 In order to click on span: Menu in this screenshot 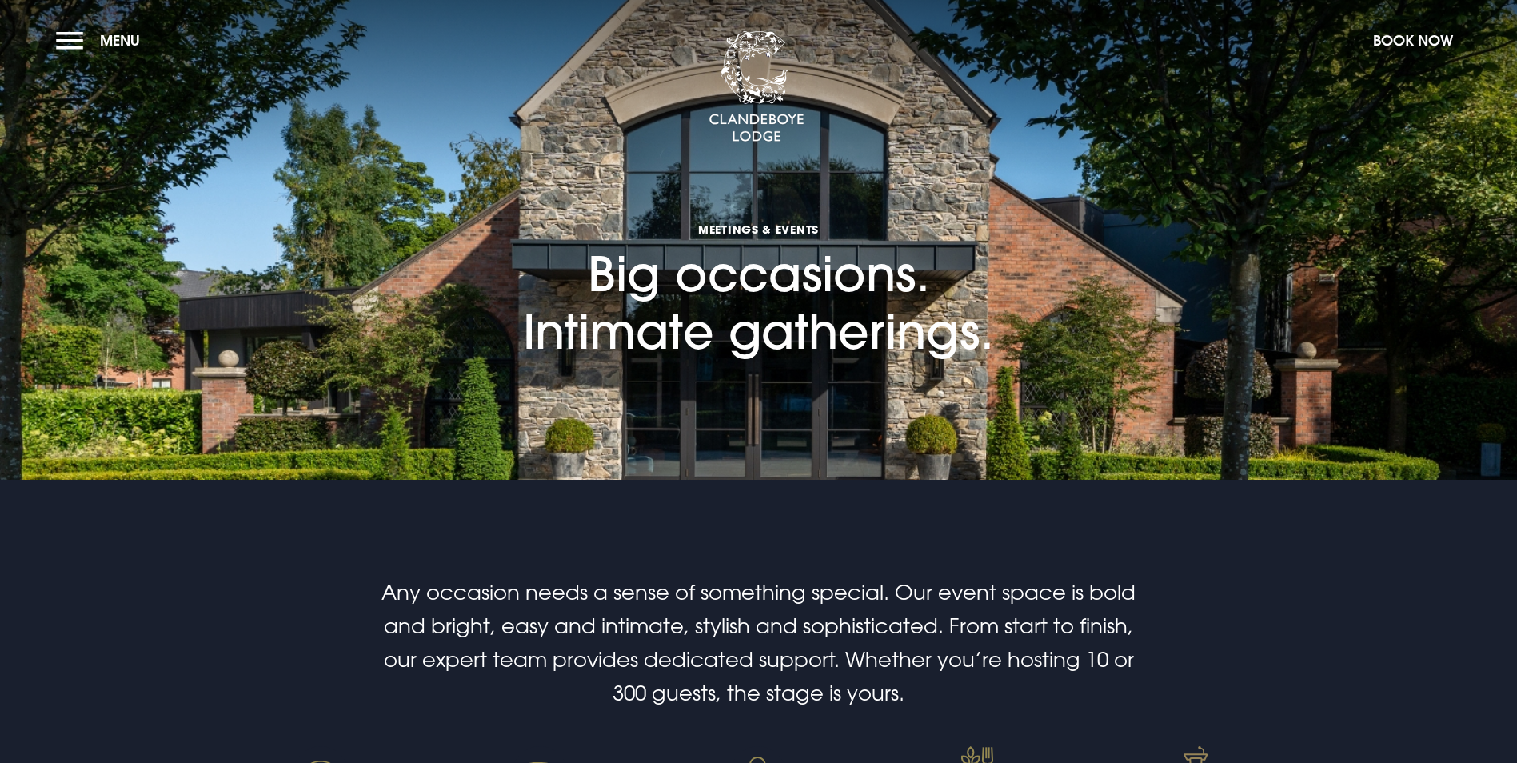, I will do `click(120, 40)`.